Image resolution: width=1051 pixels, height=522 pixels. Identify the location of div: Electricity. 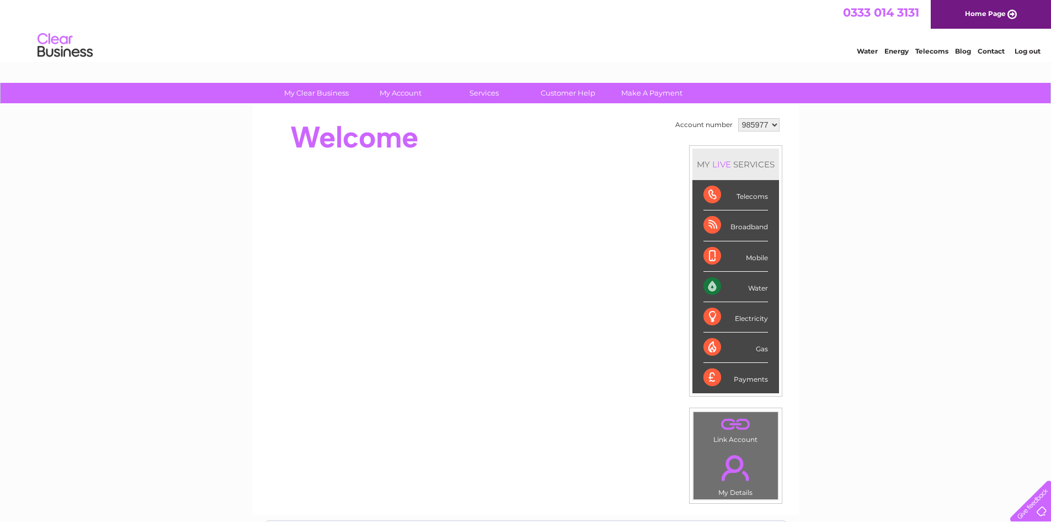
(736, 317).